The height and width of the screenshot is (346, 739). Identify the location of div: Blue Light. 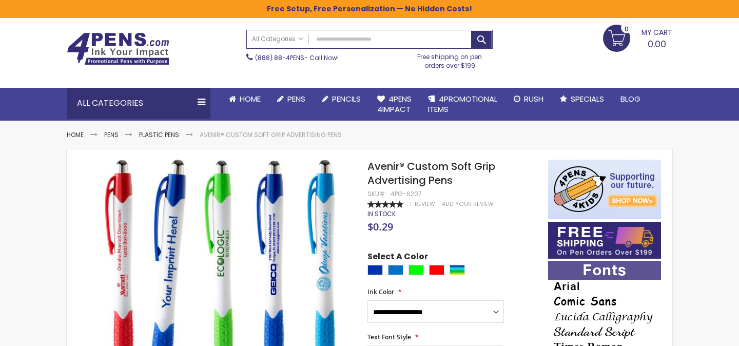
(396, 270).